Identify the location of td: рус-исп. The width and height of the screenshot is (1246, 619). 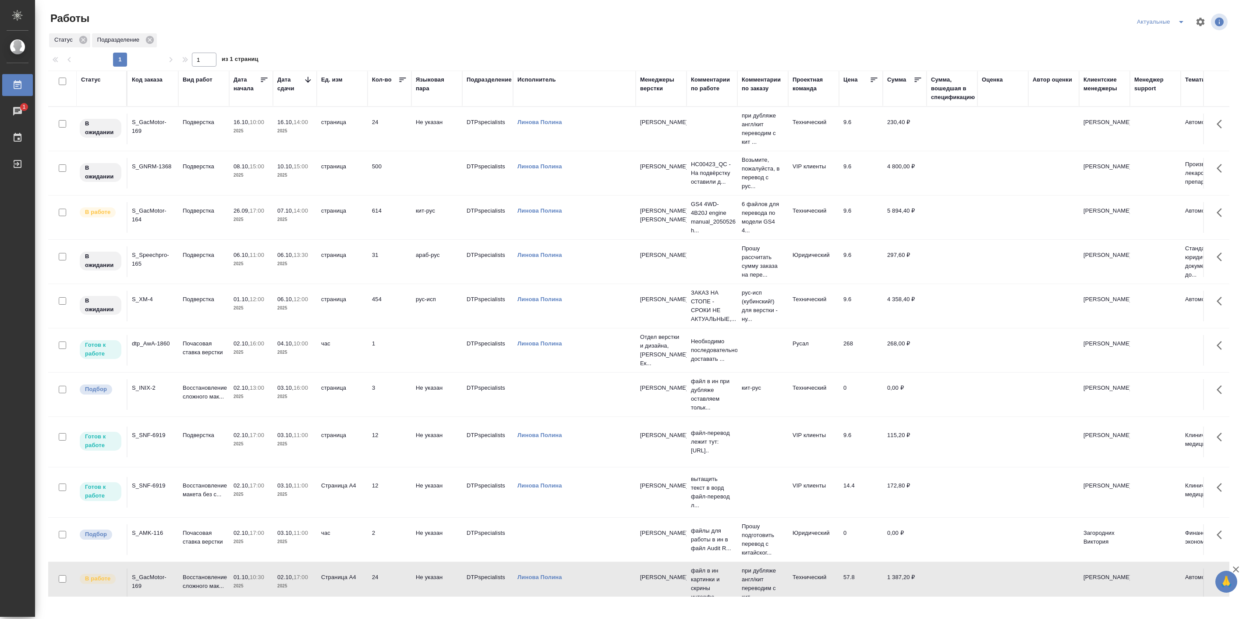
(437, 306).